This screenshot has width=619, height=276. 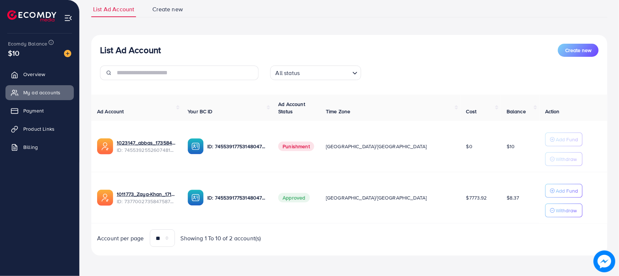 What do you see at coordinates (578, 50) in the screenshot?
I see `button: Create new` at bounding box center [578, 50].